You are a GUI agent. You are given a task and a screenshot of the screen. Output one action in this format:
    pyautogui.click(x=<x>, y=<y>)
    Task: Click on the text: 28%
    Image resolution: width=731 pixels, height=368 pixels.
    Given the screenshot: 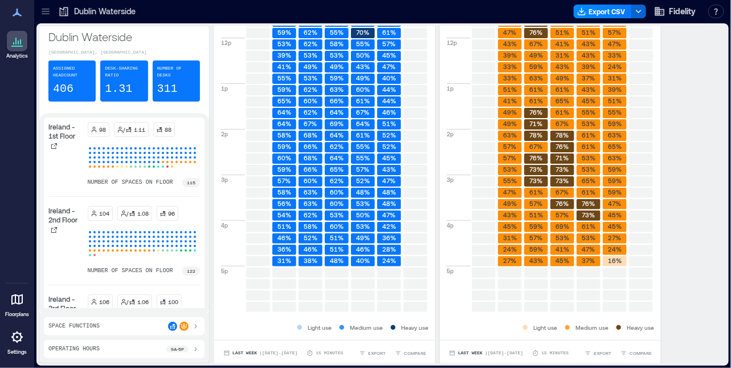 What is the action you would take?
    pyautogui.click(x=389, y=249)
    